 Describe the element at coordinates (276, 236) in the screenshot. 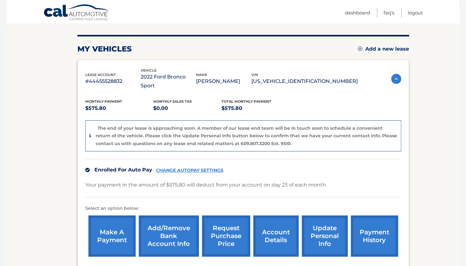

I see `a: account details` at that location.